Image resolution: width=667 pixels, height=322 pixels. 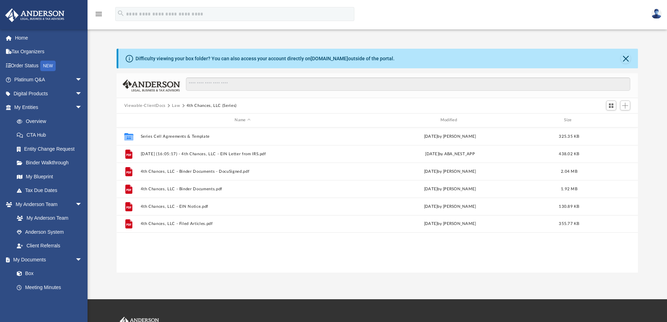 What do you see at coordinates (51, 135) in the screenshot?
I see `a: CTA Hub` at bounding box center [51, 135].